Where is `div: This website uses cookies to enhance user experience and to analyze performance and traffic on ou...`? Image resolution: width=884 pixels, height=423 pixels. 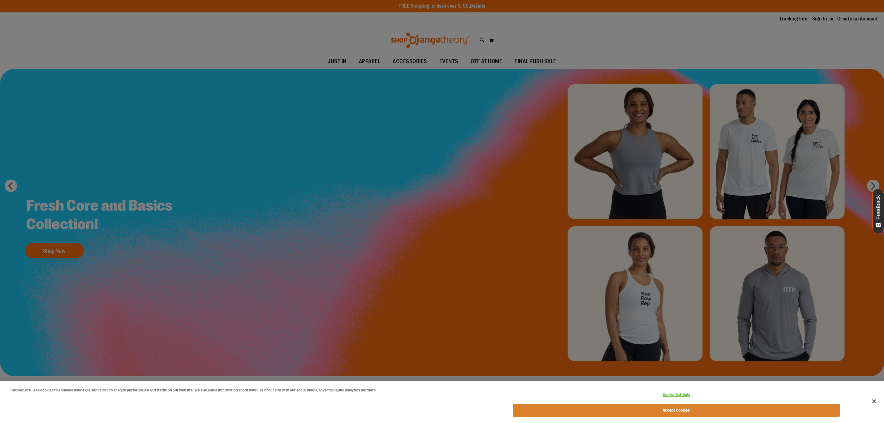 div: This website uses cookies to enhance user experience and to analyze performance and traffic on ou... is located at coordinates (193, 390).